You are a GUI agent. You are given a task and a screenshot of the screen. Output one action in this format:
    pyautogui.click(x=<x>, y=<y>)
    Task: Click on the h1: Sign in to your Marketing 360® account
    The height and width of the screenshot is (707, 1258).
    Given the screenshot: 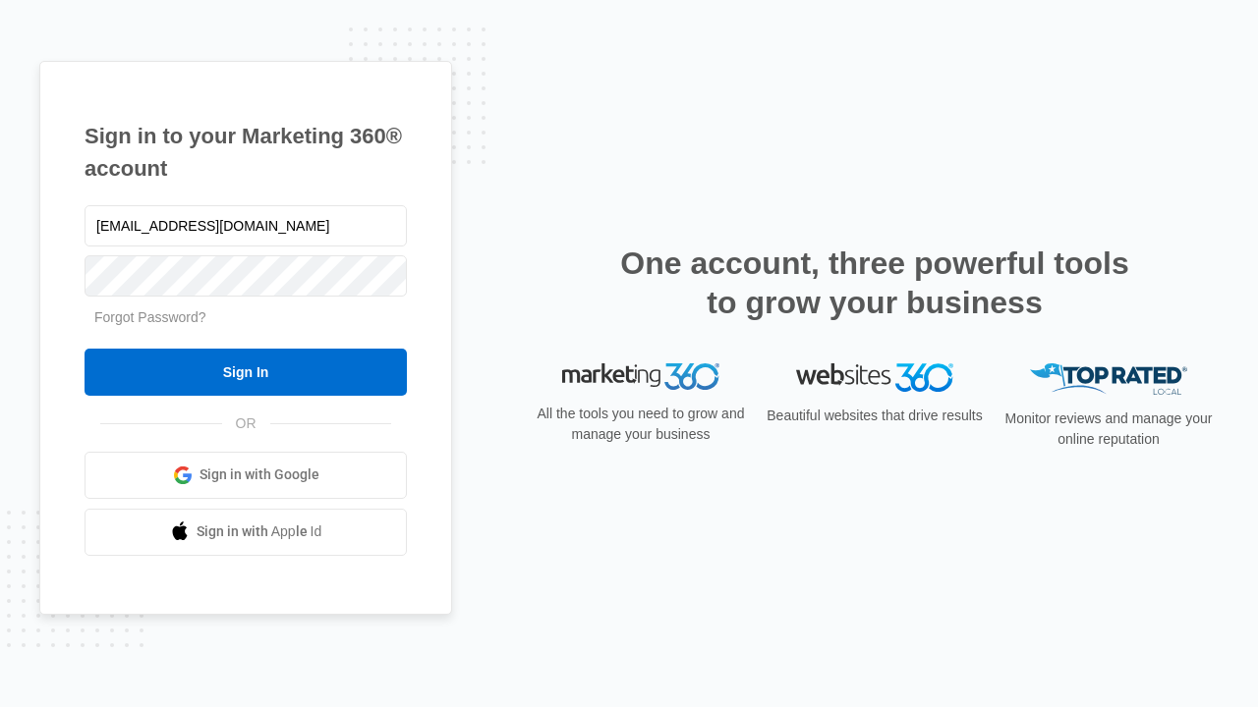 What is the action you would take?
    pyautogui.click(x=246, y=152)
    